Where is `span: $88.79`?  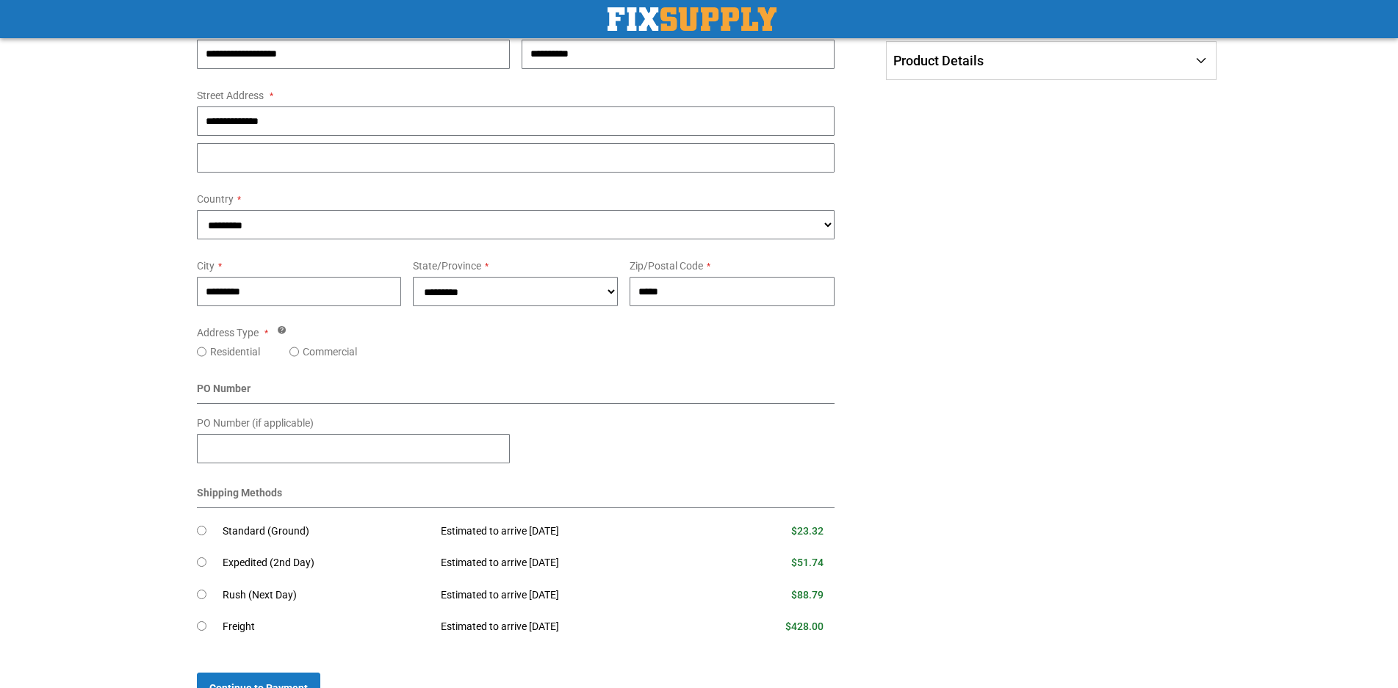 span: $88.79 is located at coordinates (807, 595).